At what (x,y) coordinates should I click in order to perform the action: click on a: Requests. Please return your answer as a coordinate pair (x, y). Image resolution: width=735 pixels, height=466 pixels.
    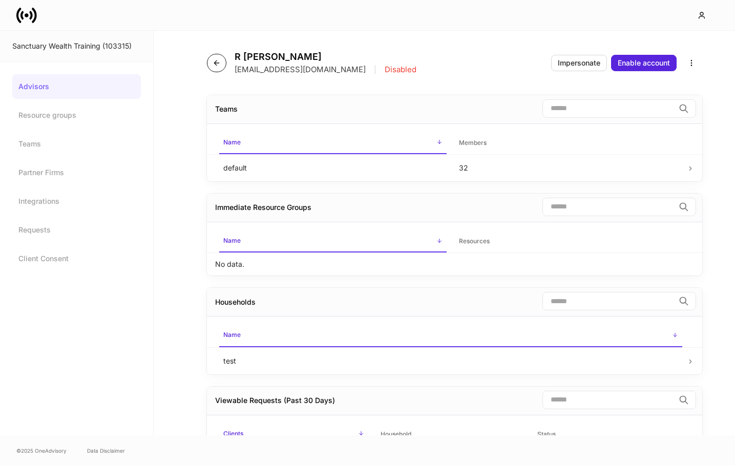
    Looking at the image, I should click on (76, 230).